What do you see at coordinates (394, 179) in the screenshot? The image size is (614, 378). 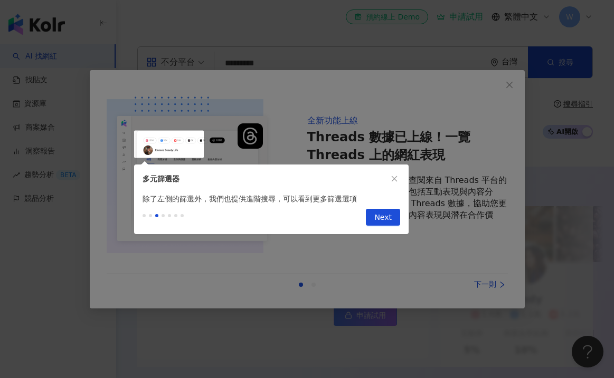 I see `span: close` at bounding box center [394, 179].